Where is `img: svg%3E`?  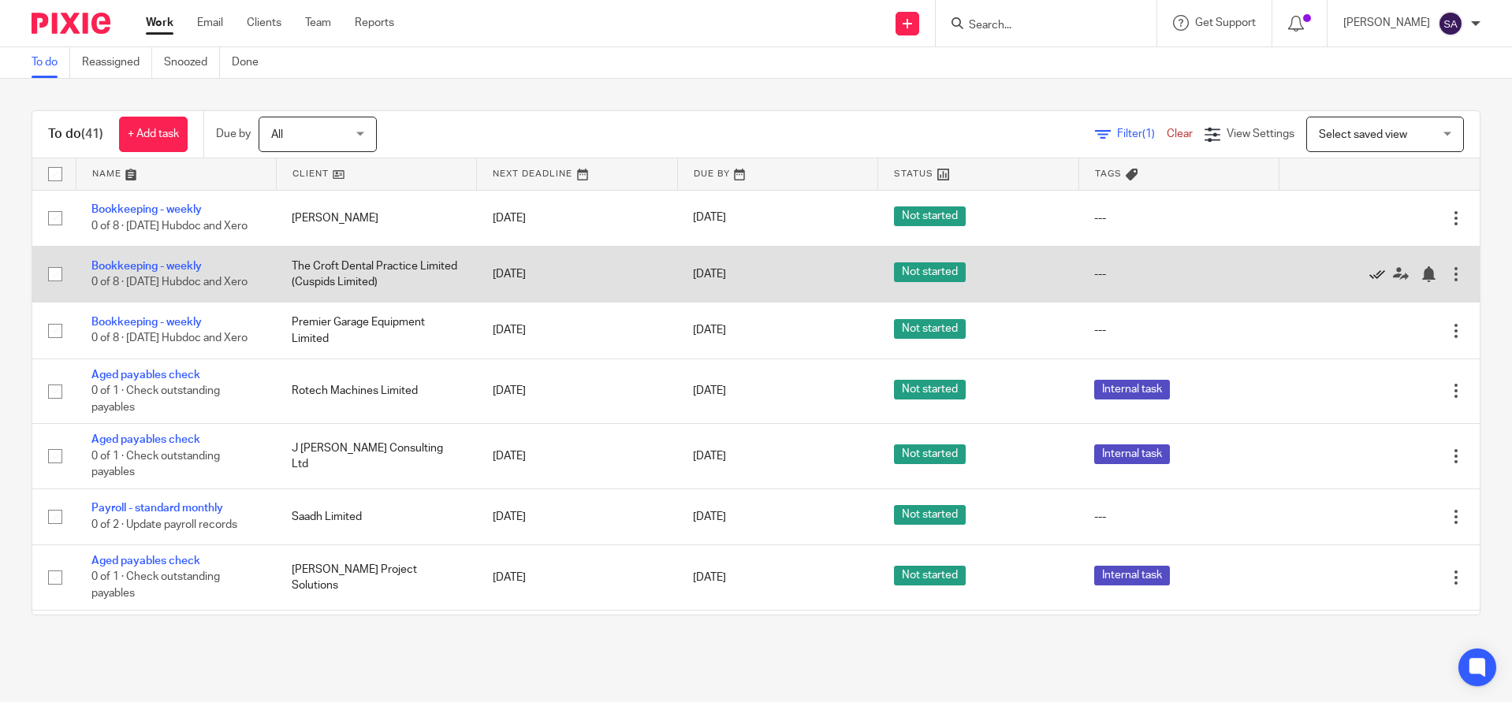 img: svg%3E is located at coordinates (1451, 24).